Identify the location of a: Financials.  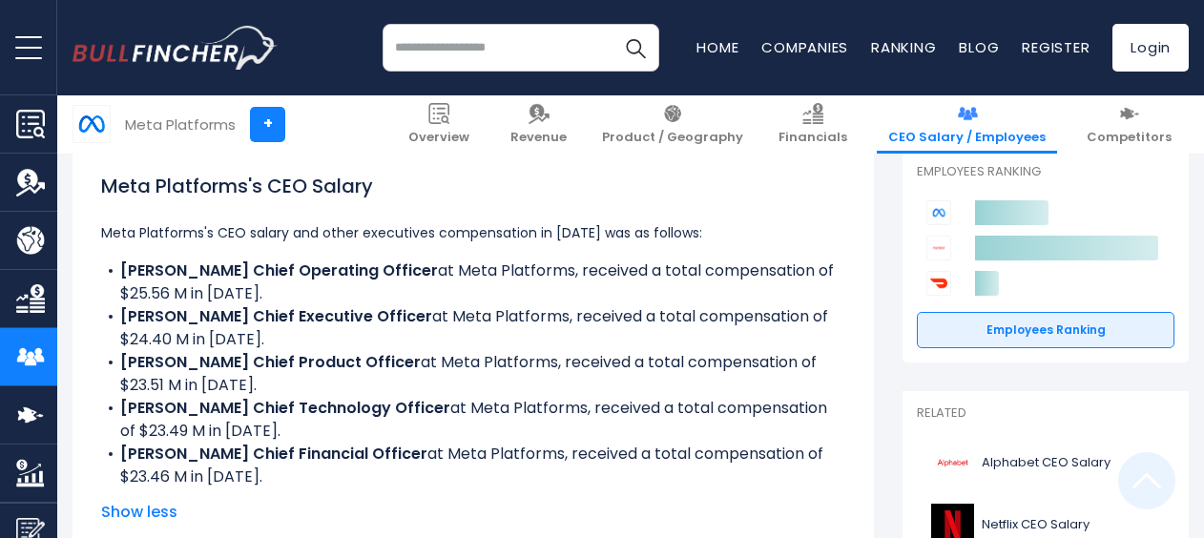
(813, 124).